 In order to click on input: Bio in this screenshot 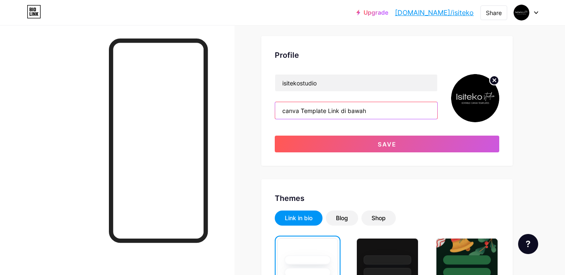, I will do `click(356, 111)`.